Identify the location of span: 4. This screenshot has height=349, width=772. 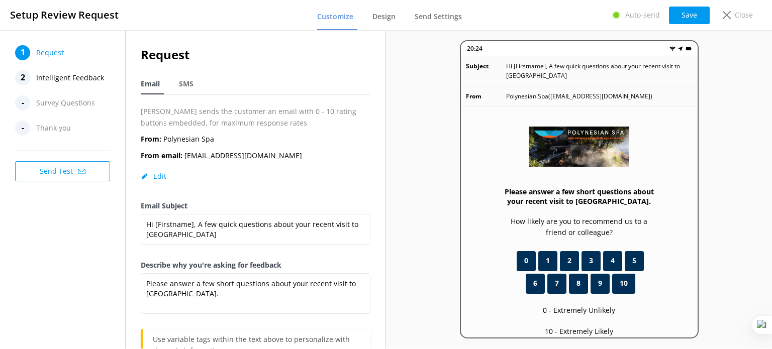
(612, 261).